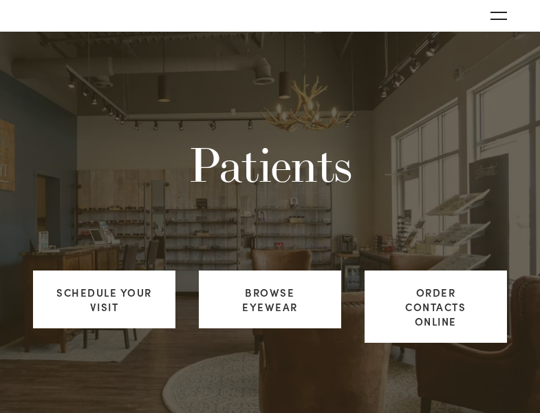 The width and height of the screenshot is (540, 413). What do you see at coordinates (270, 165) in the screenshot?
I see `h1: Patients` at bounding box center [270, 165].